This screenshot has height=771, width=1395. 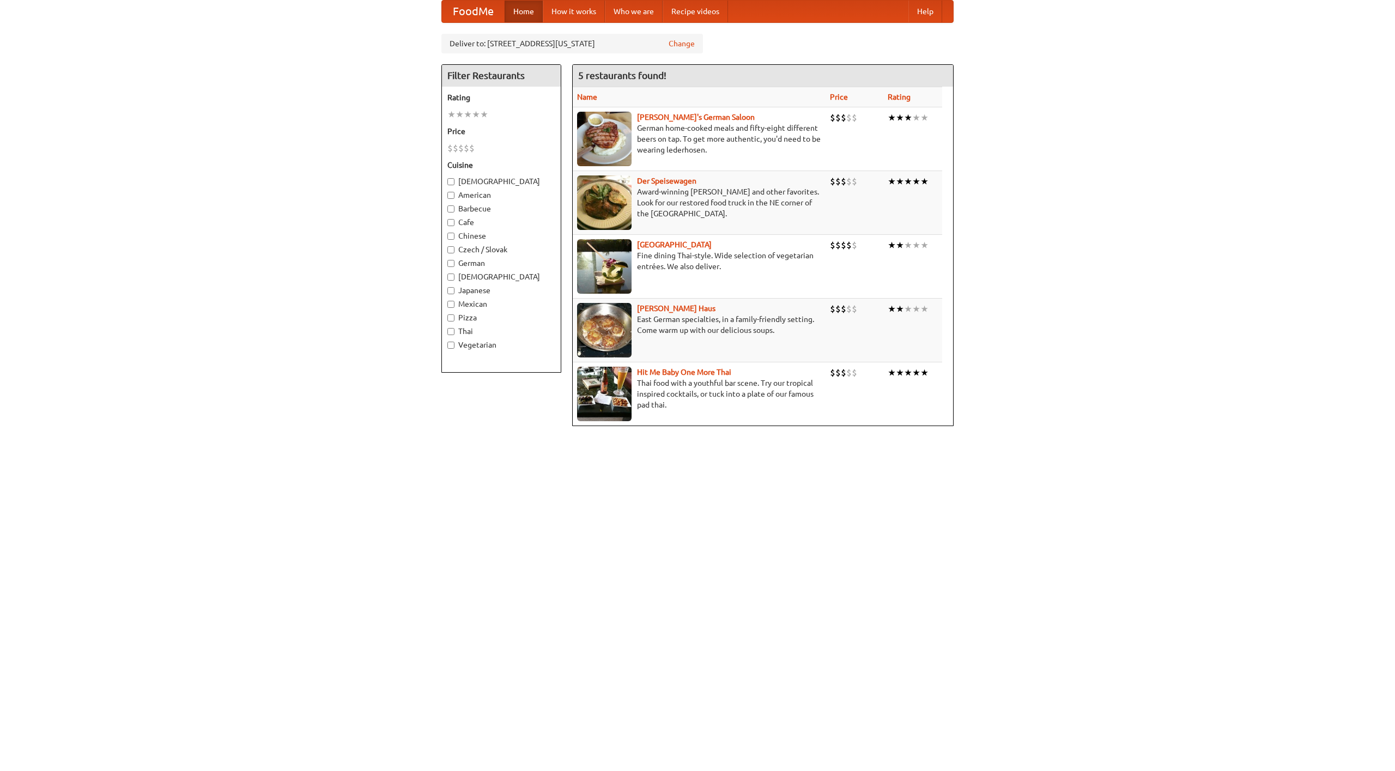 What do you see at coordinates (604, 139) in the screenshot?
I see `img: esthers.jpg` at bounding box center [604, 139].